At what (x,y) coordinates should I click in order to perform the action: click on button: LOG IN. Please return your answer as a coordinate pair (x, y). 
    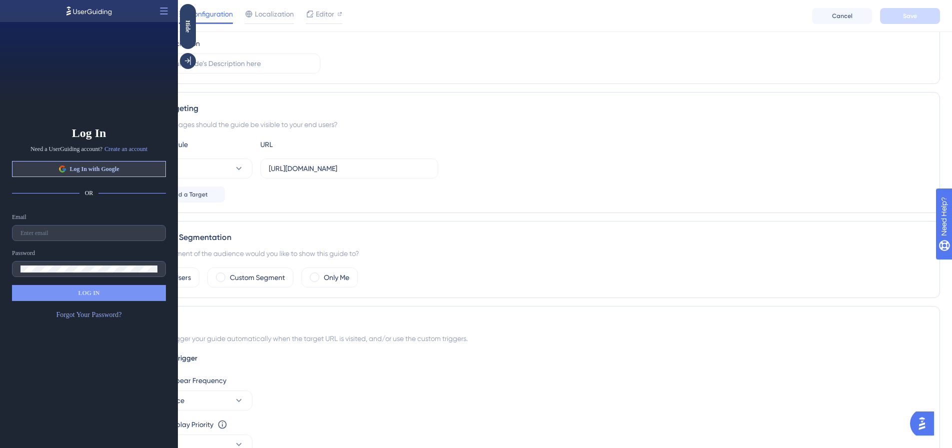
    Looking at the image, I should click on (89, 293).